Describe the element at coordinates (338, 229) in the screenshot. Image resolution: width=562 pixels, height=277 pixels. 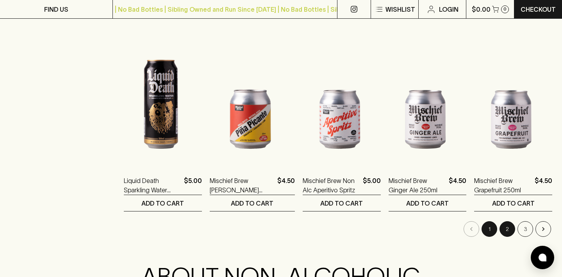
I see `nav: pagination navigation` at that location.